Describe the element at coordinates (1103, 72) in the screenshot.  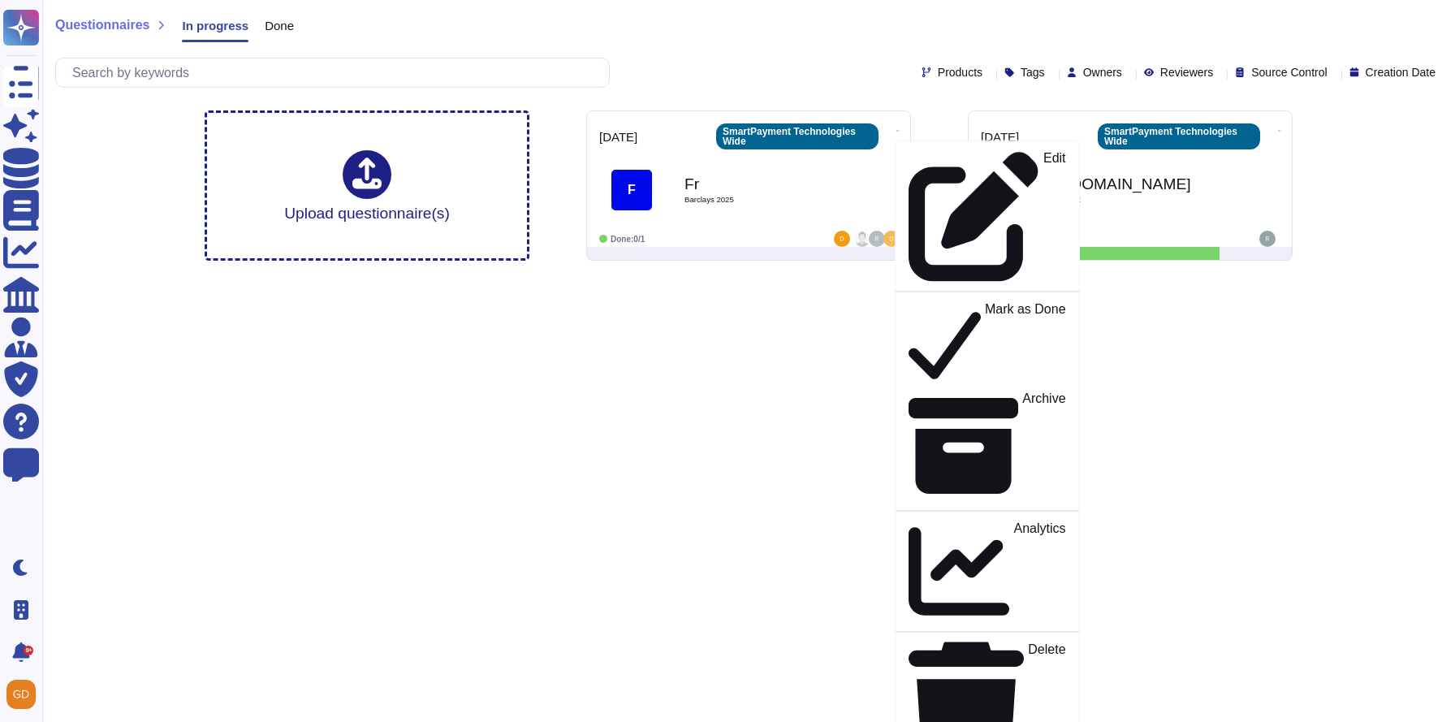
I see `span: Owners` at that location.